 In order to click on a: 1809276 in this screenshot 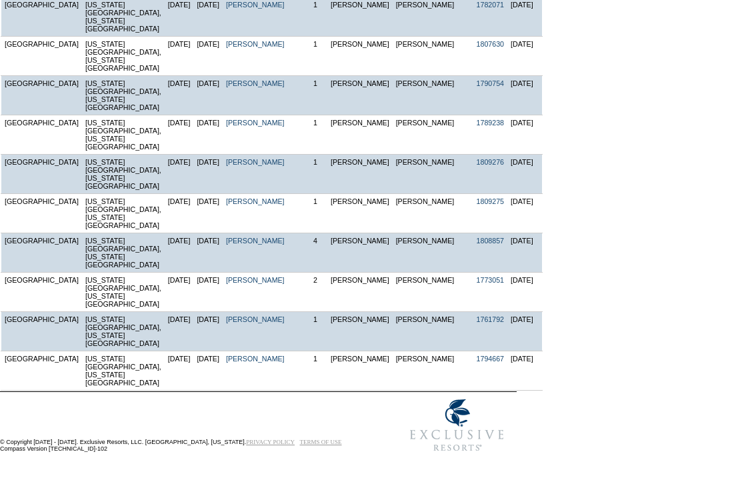, I will do `click(491, 162)`.